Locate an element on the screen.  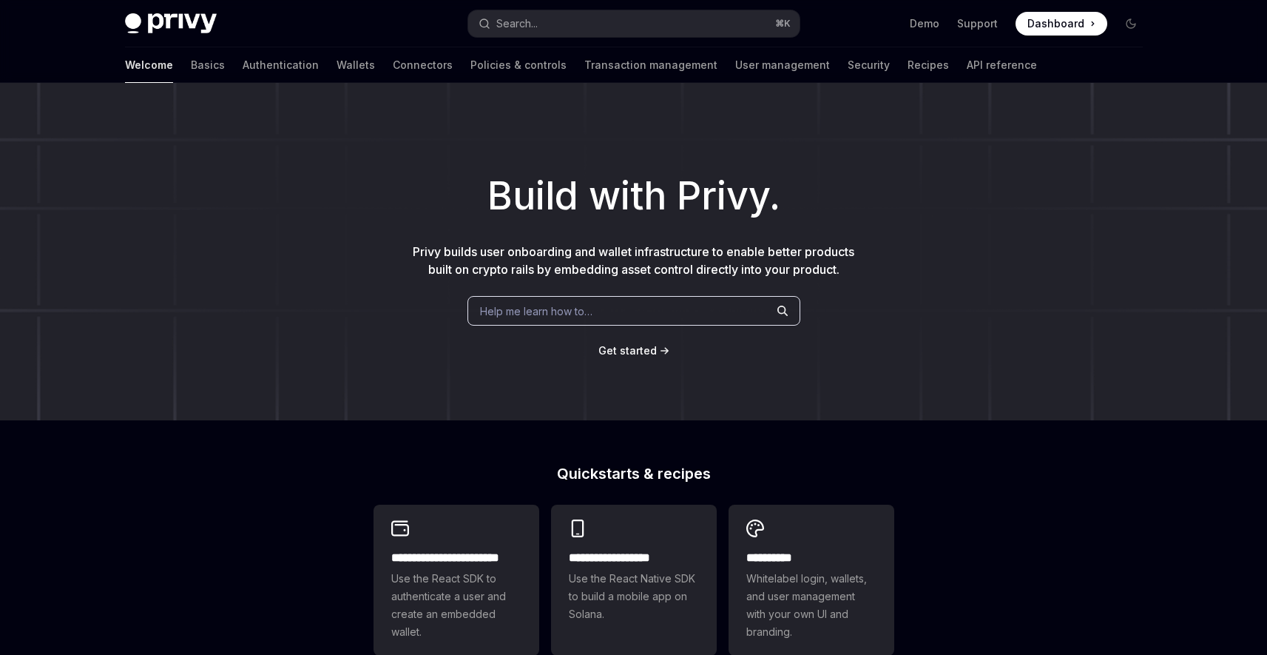
a: Get started is located at coordinates (627, 351).